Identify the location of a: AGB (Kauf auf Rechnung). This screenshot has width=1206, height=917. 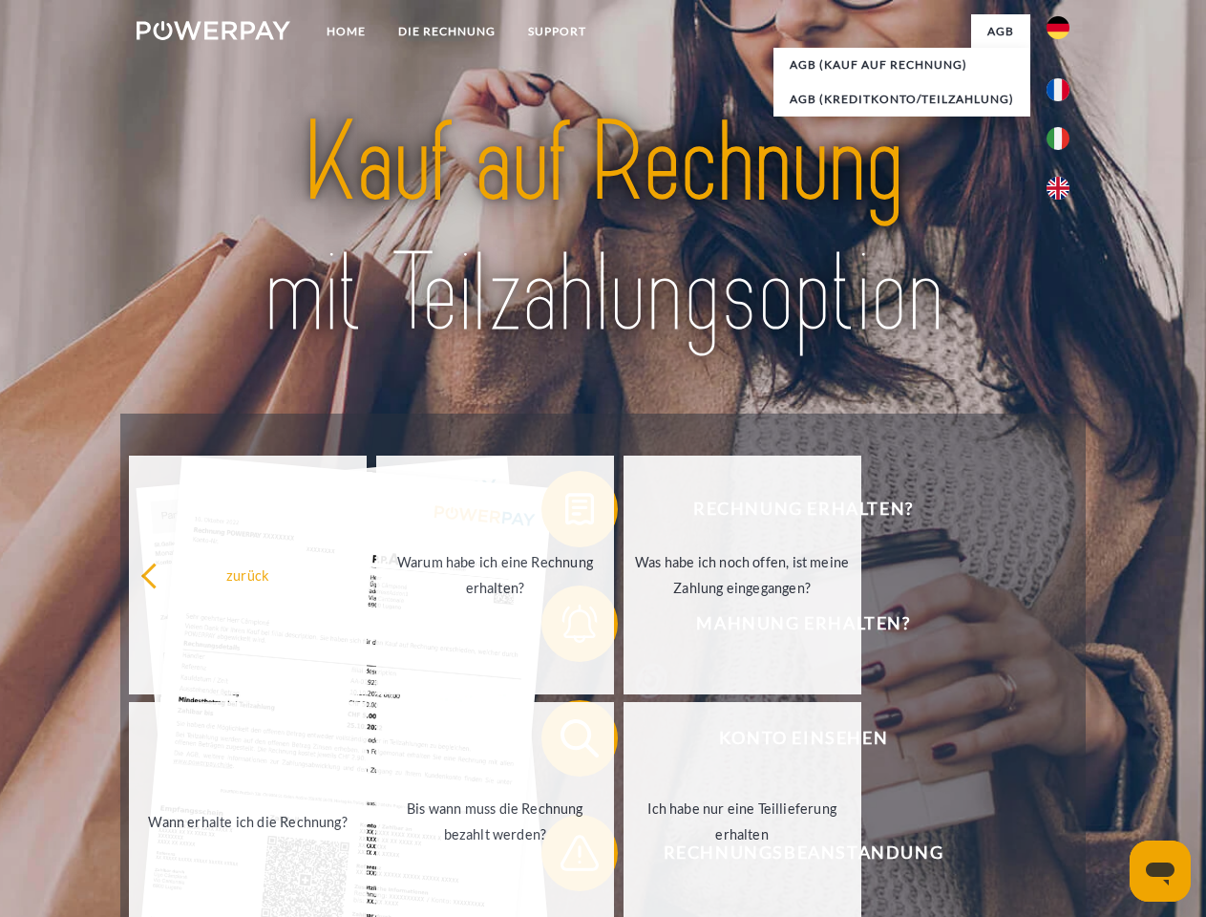
(901, 65).